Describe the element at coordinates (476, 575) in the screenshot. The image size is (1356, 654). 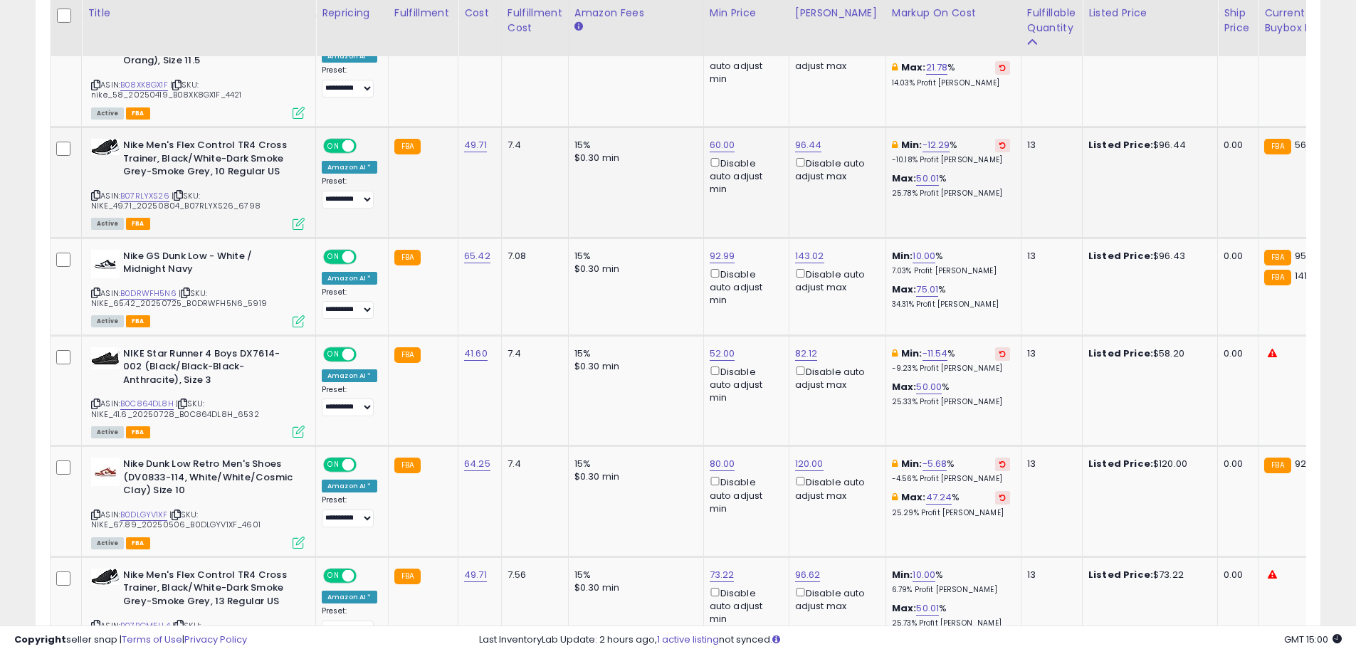
I see `a: 49.71` at that location.